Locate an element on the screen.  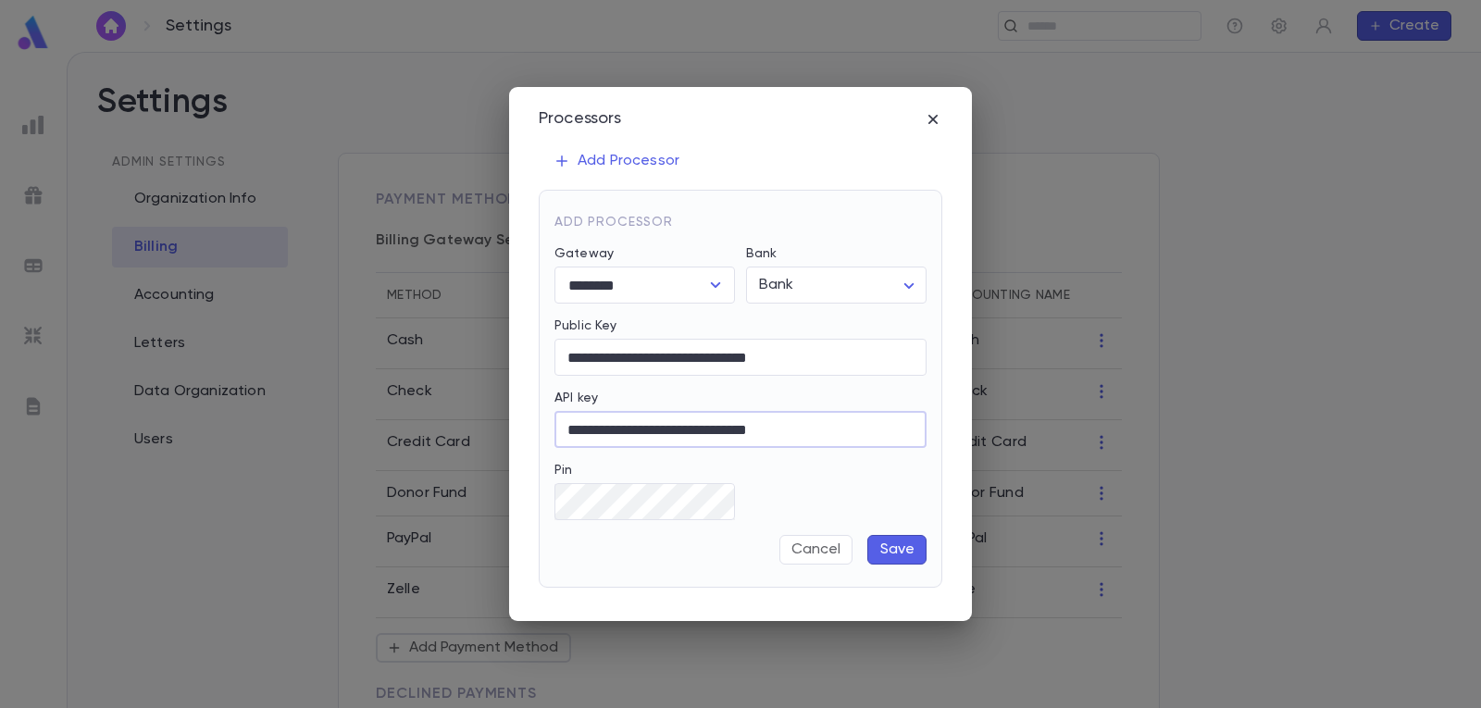
button: Open is located at coordinates (716, 285).